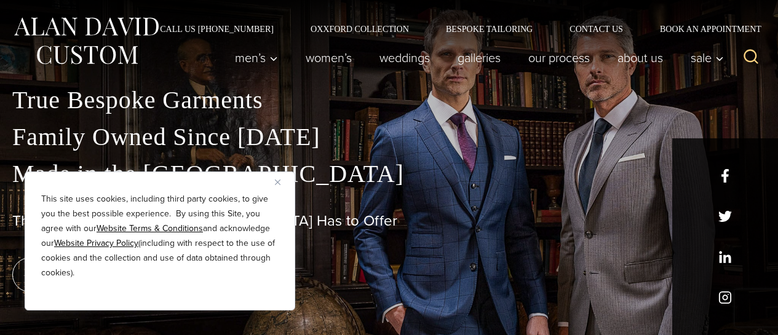  I want to click on a: Book an Appointment, so click(704, 29).